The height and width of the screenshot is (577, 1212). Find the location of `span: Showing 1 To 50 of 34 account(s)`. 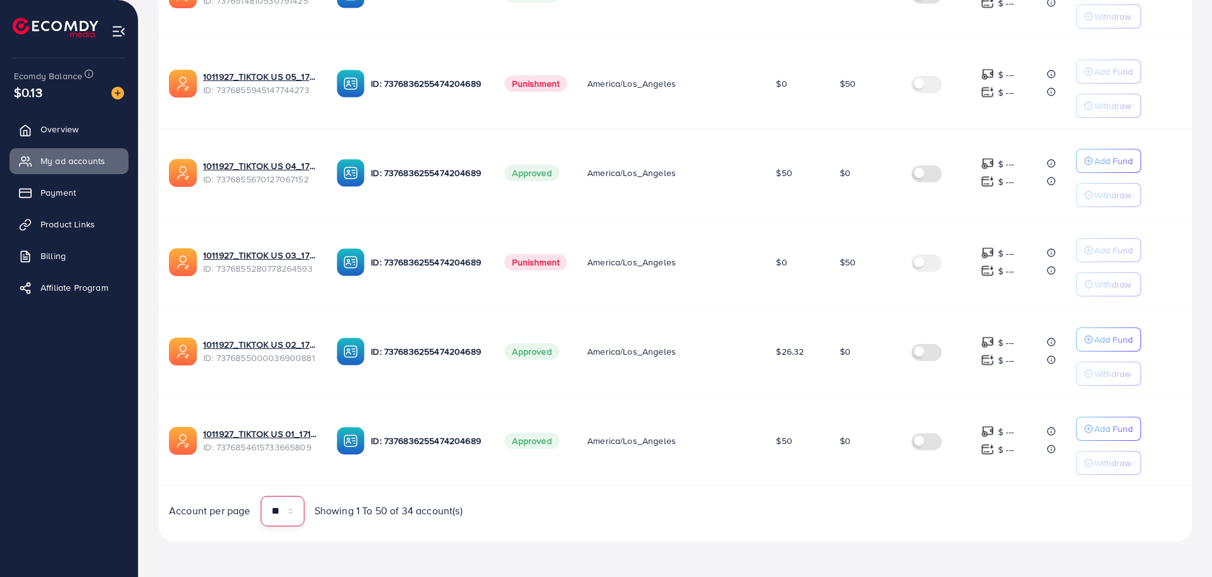

span: Showing 1 To 50 of 34 account(s) is located at coordinates (389, 510).